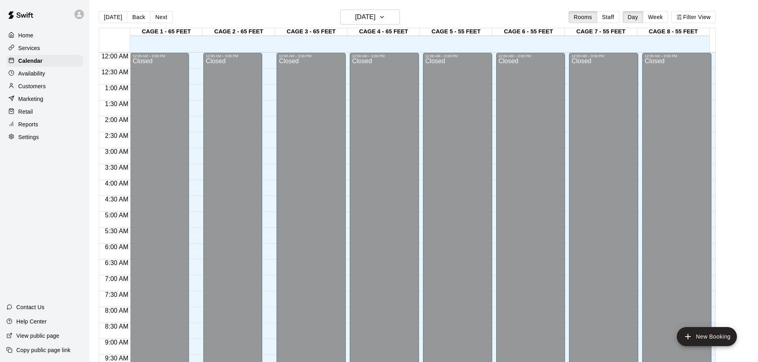  I want to click on a: Marketing, so click(45, 99).